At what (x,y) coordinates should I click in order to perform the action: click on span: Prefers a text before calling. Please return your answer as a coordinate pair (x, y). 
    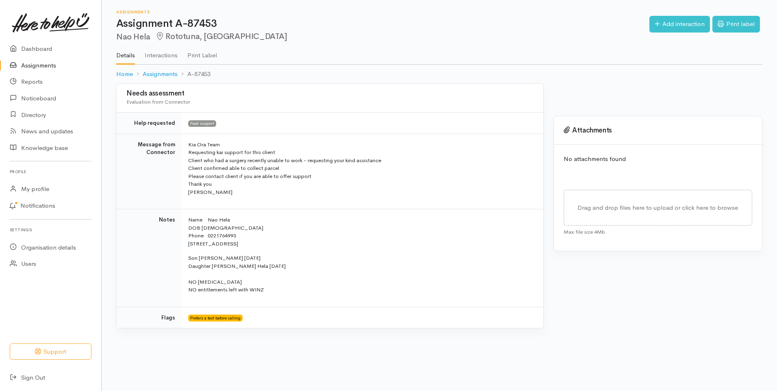
    Looking at the image, I should click on (215, 318).